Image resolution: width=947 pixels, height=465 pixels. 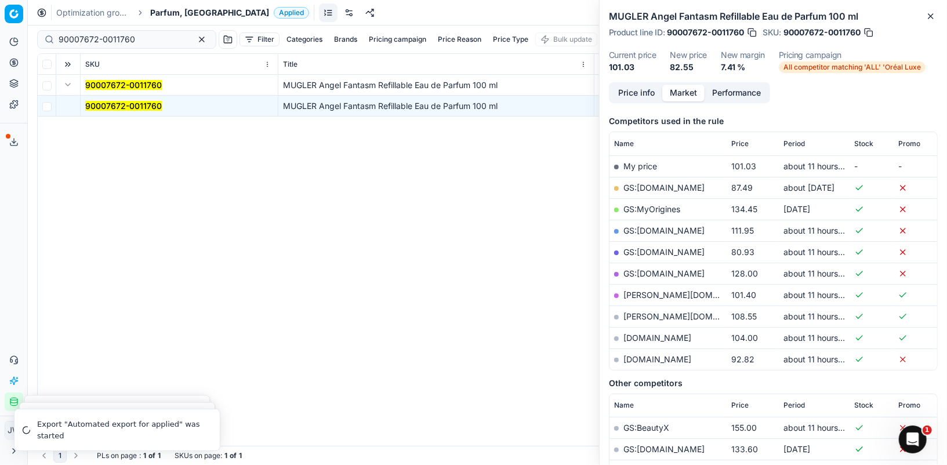 What do you see at coordinates (14, 430) in the screenshot?
I see `button: JW` at bounding box center [14, 430].